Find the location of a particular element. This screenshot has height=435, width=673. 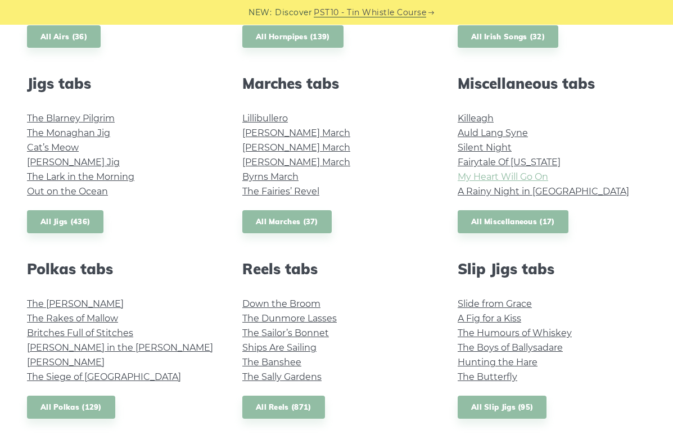

a: Ships Are Sailing is located at coordinates (279, 347).